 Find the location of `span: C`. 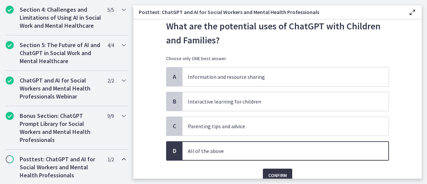

span: C is located at coordinates (175, 126).